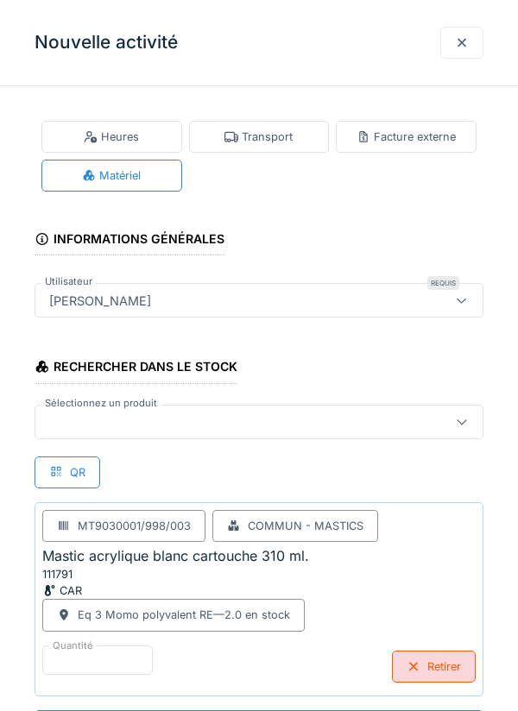 The width and height of the screenshot is (518, 711). What do you see at coordinates (111, 175) in the screenshot?
I see `div: Matériel` at bounding box center [111, 175].